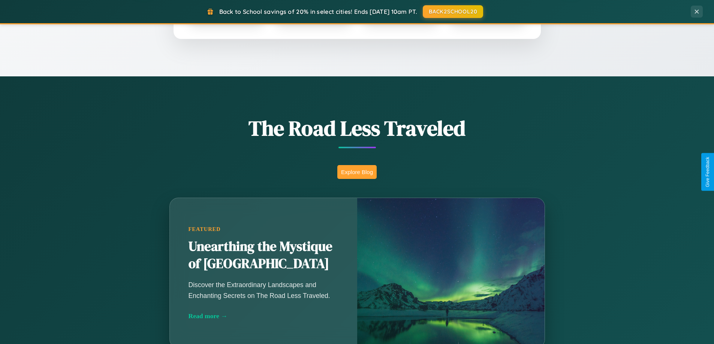 This screenshot has height=344, width=714. I want to click on div: Featured, so click(264, 229).